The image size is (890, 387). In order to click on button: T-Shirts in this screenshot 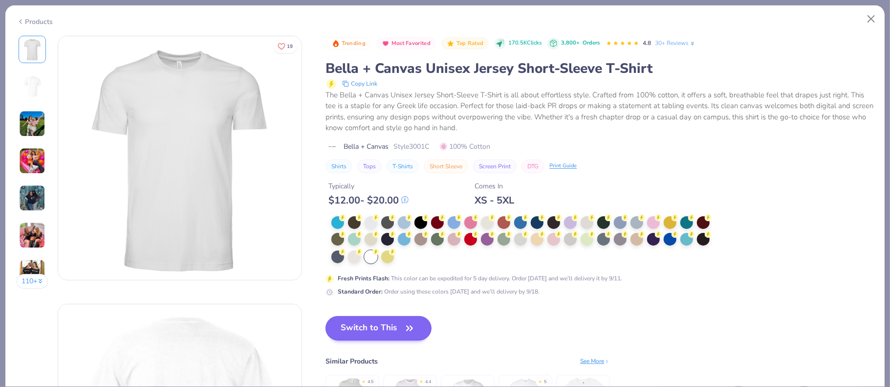, I will do `click(403, 166)`.